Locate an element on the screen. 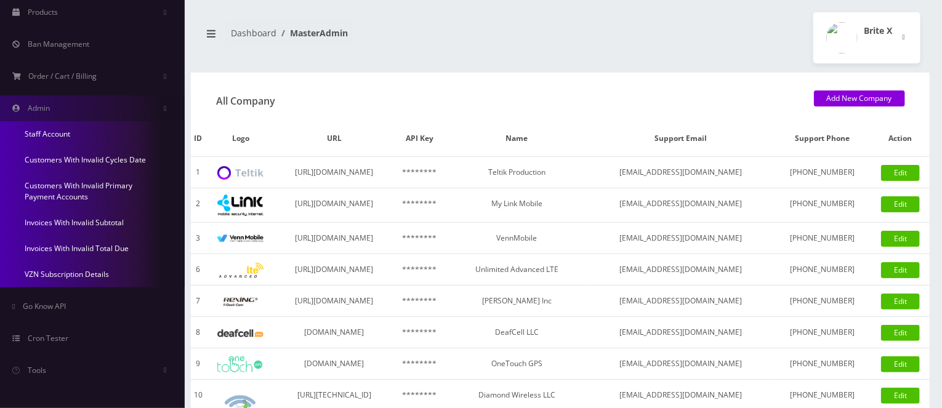 The width and height of the screenshot is (942, 408). span: Order / Cart / Billing is located at coordinates (63, 76).